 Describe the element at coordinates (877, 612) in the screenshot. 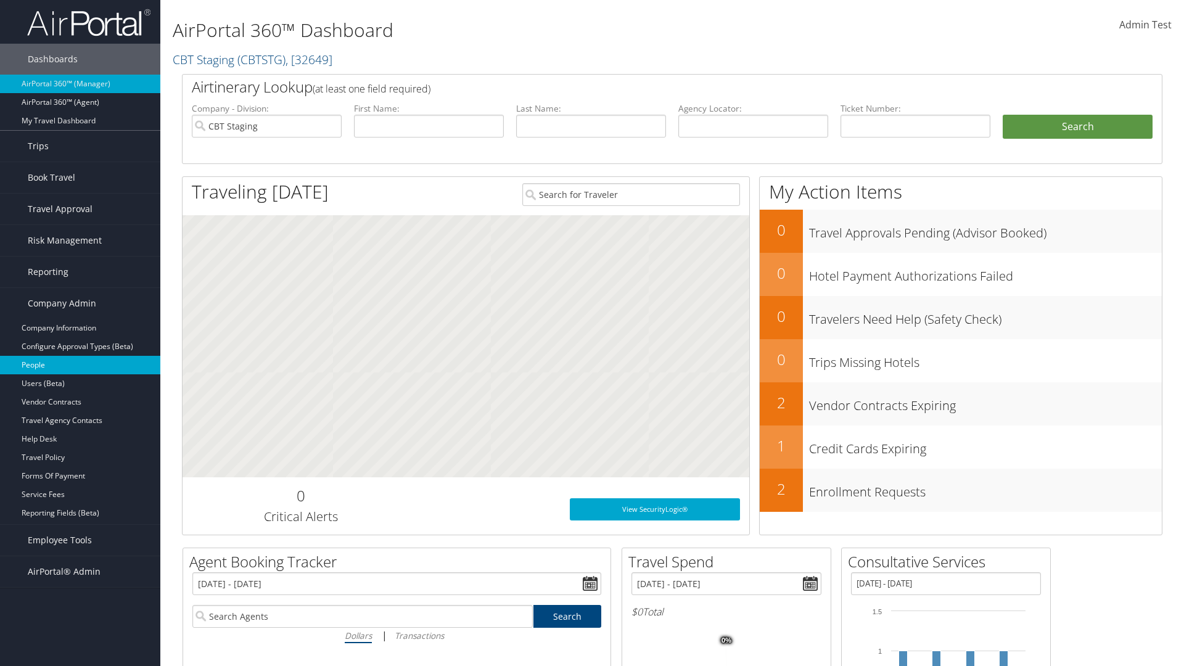

I see `tspan: 1.5` at that location.